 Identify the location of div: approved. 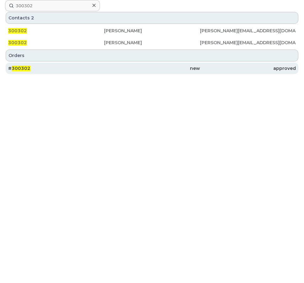
(248, 68).